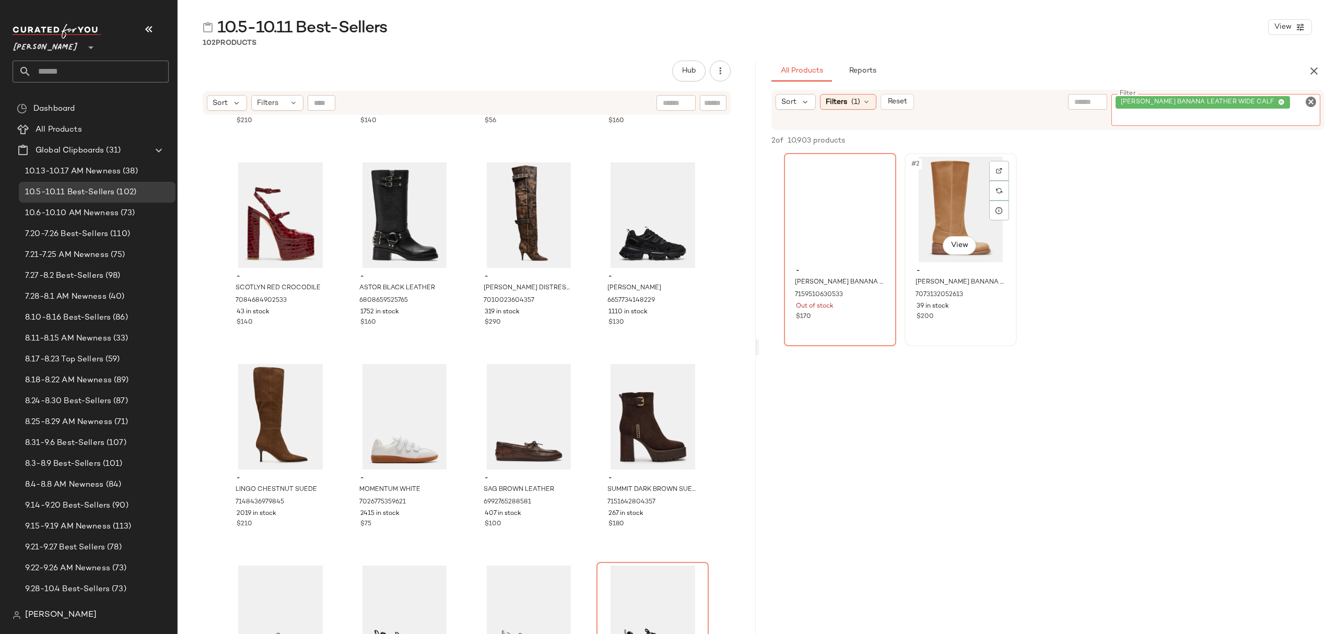 This screenshot has width=1337, height=634. Describe the element at coordinates (628, 312) in the screenshot. I see `span: 1110 in stock` at that location.